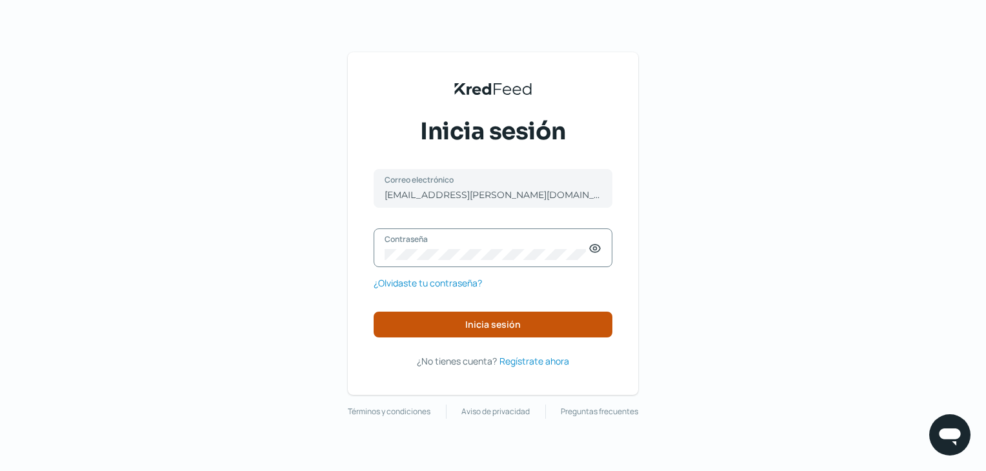 This screenshot has height=471, width=986. What do you see at coordinates (534, 361) in the screenshot?
I see `a: Regístrate ahora` at bounding box center [534, 361].